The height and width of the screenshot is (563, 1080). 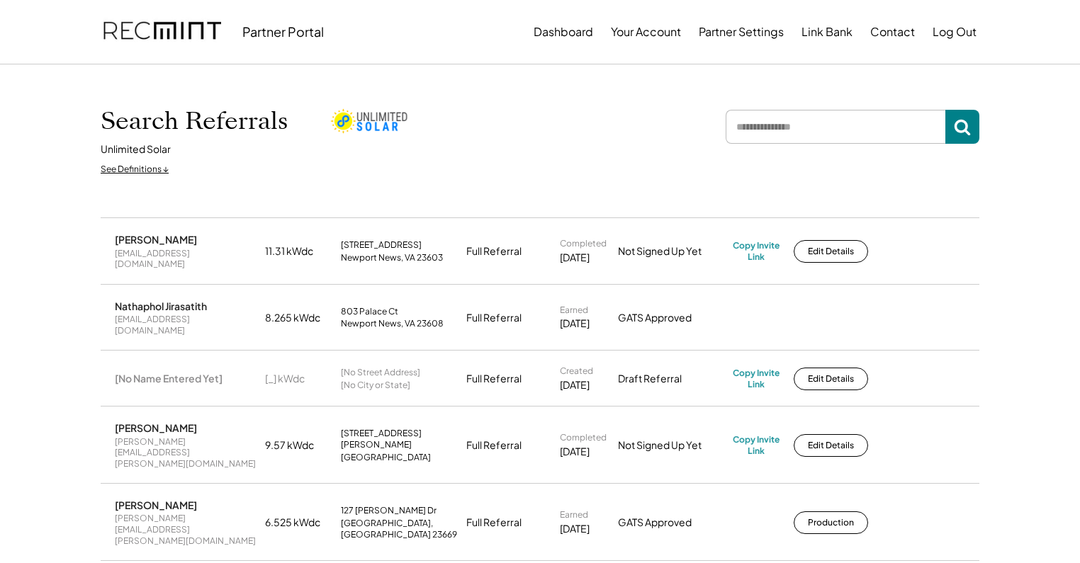 I want to click on button: Log Out, so click(x=955, y=32).